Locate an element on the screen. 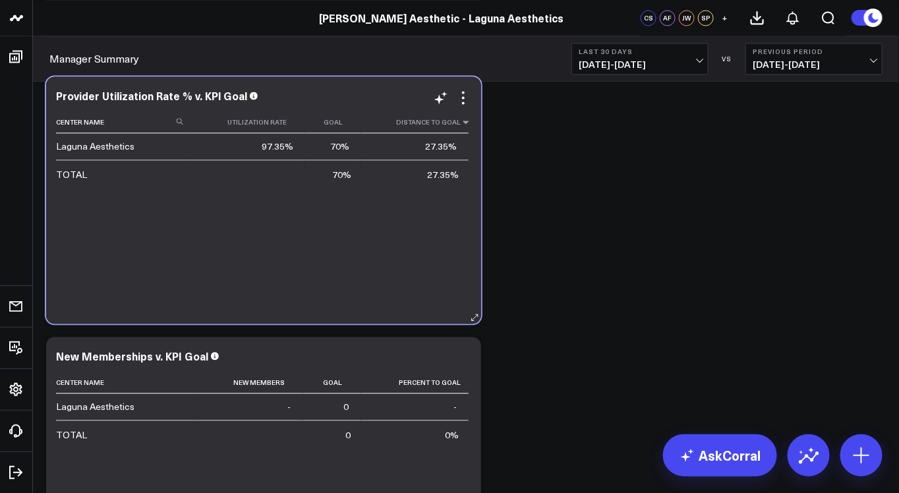 This screenshot has height=493, width=899. b: Last 30 Days is located at coordinates (640, 51).